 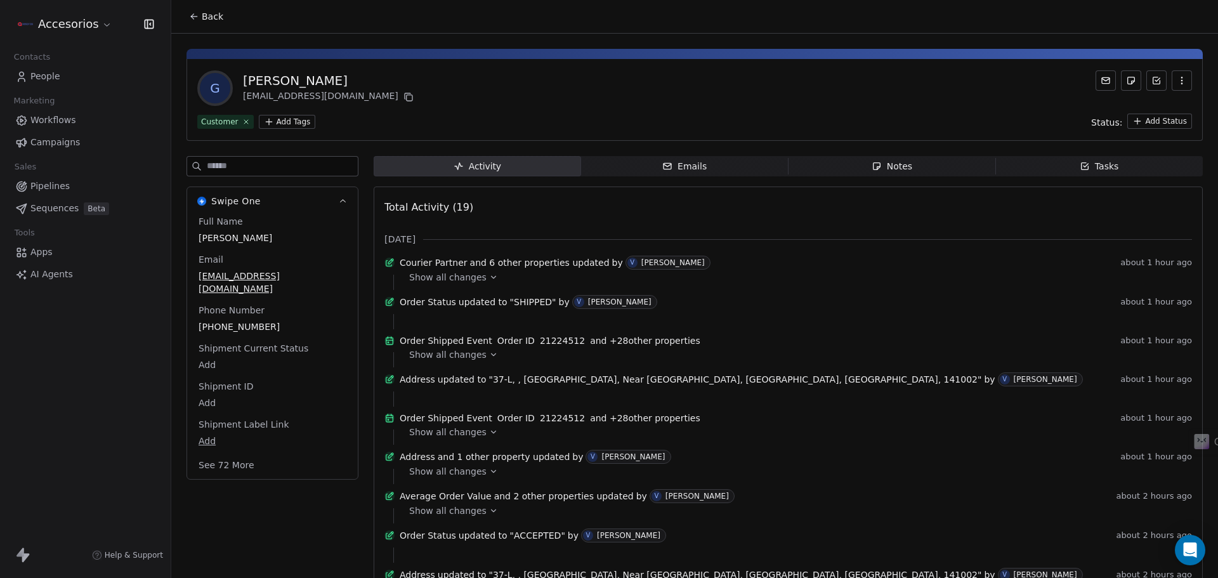 I want to click on span: Contacts, so click(x=32, y=57).